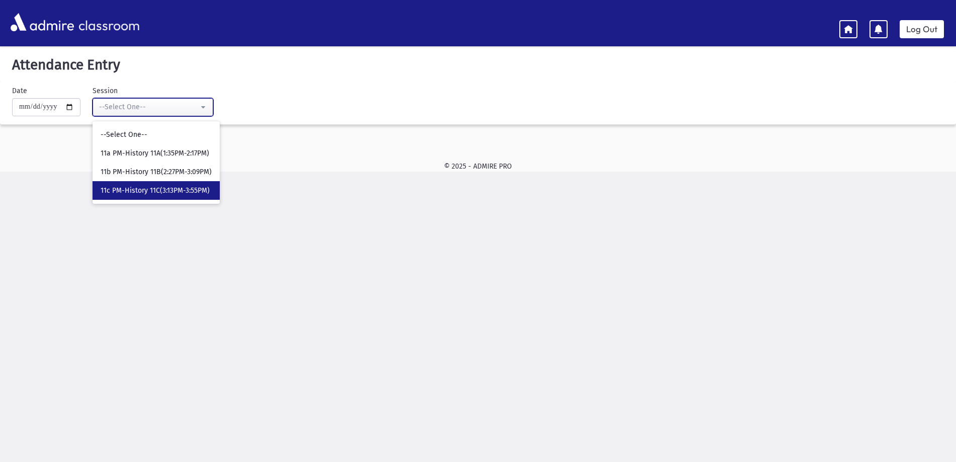 The height and width of the screenshot is (462, 956). I want to click on span: classroom, so click(108, 22).